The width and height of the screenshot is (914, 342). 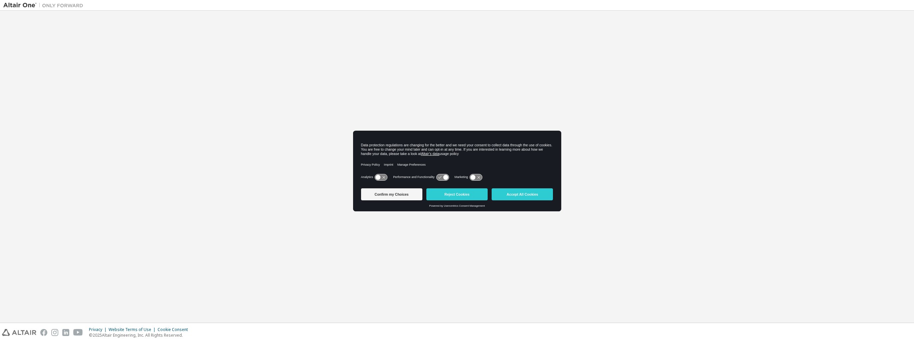 What do you see at coordinates (66, 332) in the screenshot?
I see `img: linkedin.svg` at bounding box center [66, 332].